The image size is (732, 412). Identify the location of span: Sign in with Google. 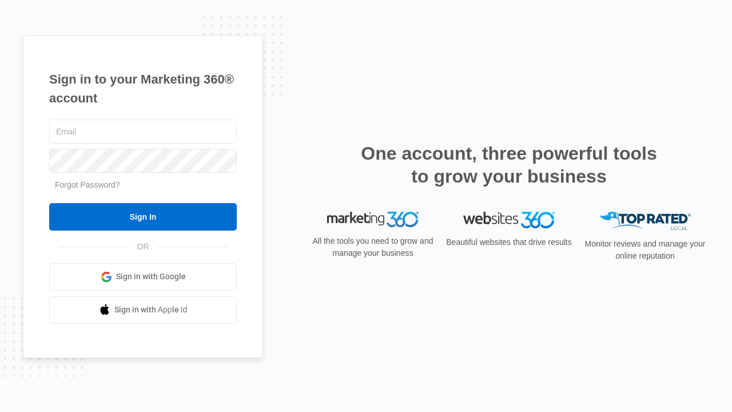
(151, 276).